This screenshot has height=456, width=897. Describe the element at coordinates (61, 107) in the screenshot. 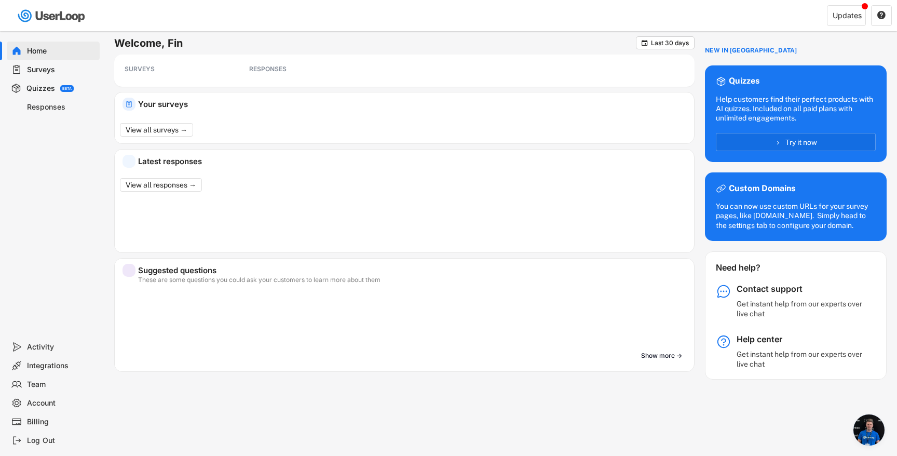

I see `div: Responses` at that location.